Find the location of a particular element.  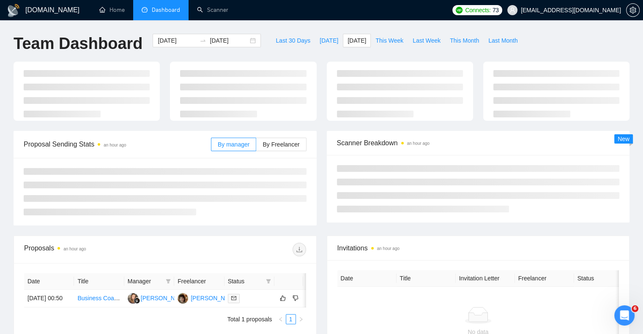

th: Manager is located at coordinates (149, 281).